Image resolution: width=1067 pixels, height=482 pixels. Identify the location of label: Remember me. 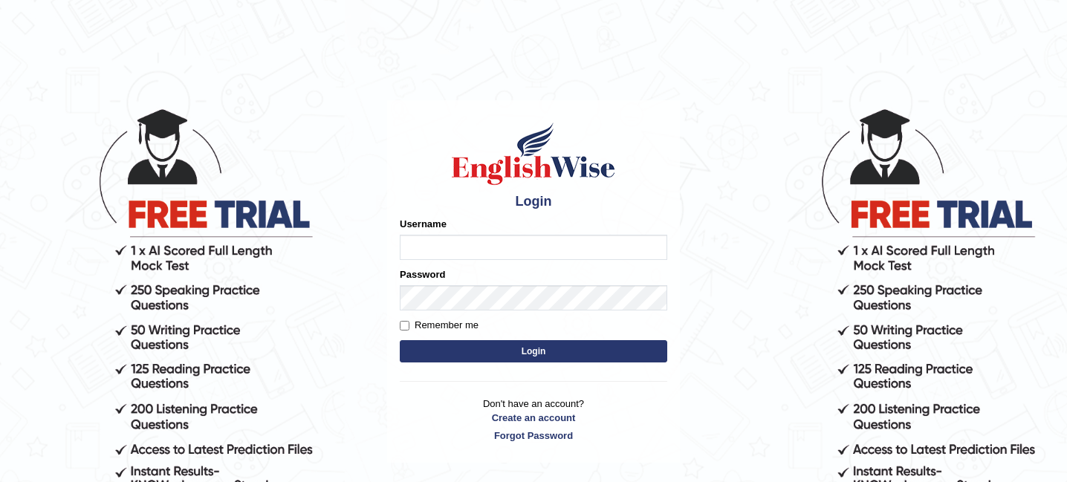
(439, 325).